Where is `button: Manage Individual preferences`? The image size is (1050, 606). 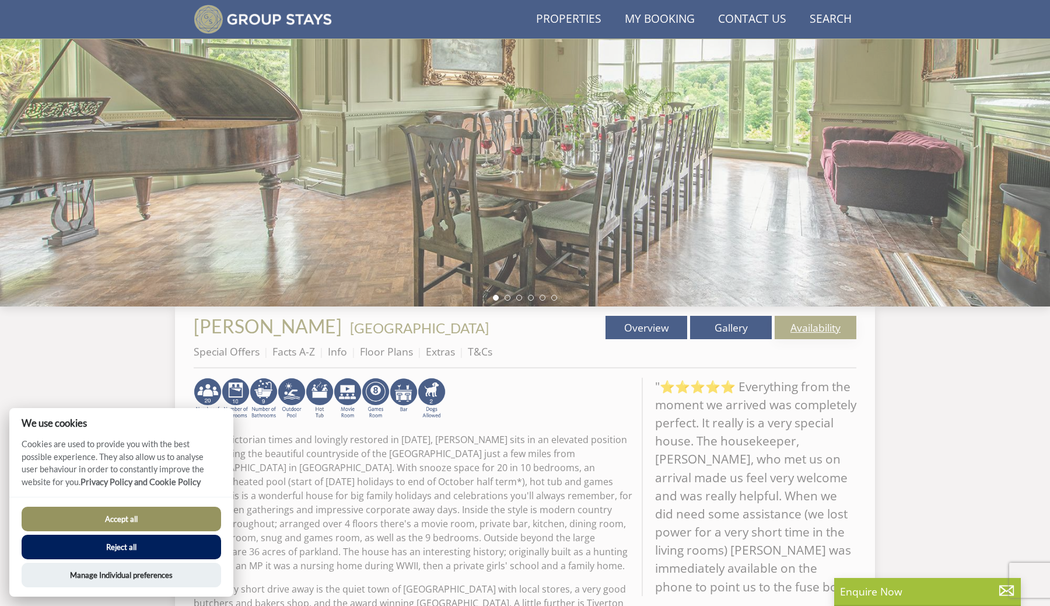 button: Manage Individual preferences is located at coordinates (121, 575).